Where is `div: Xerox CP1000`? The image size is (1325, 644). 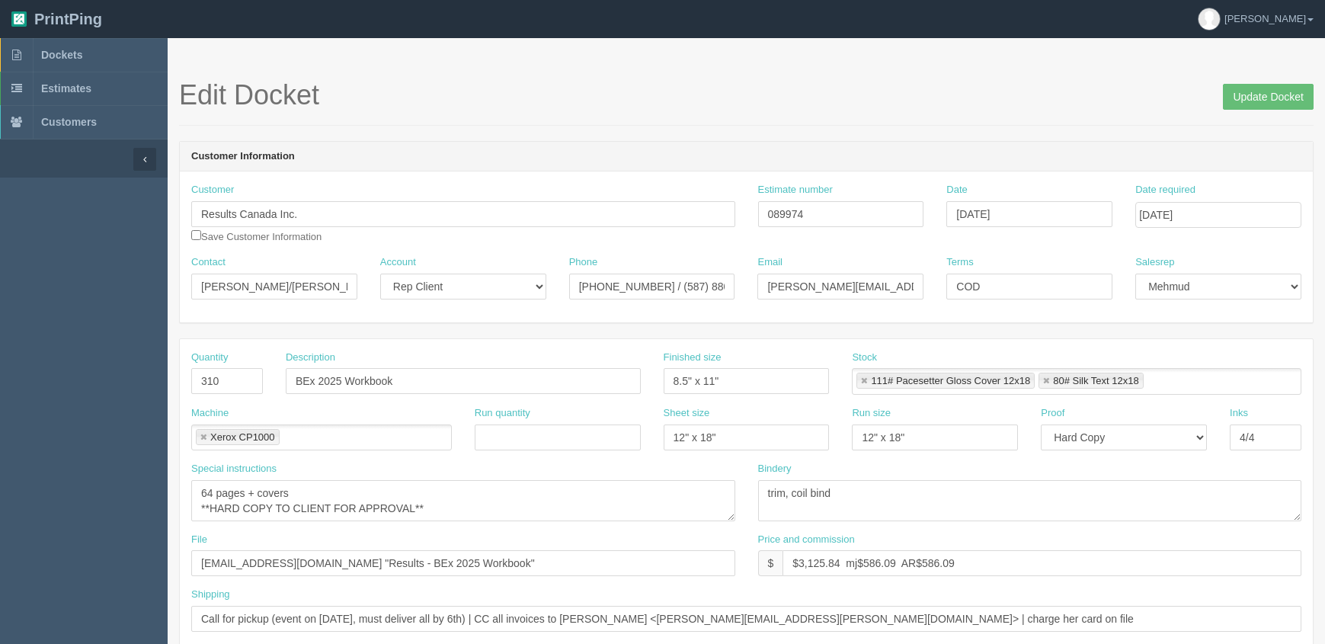 div: Xerox CP1000 is located at coordinates (242, 436).